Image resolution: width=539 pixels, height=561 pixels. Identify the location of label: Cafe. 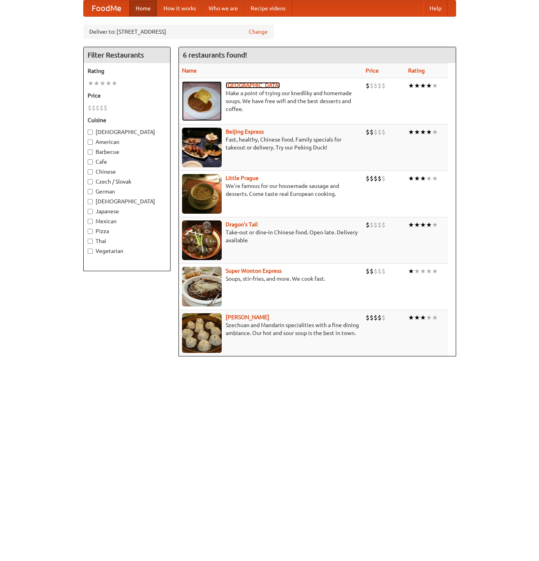
(127, 162).